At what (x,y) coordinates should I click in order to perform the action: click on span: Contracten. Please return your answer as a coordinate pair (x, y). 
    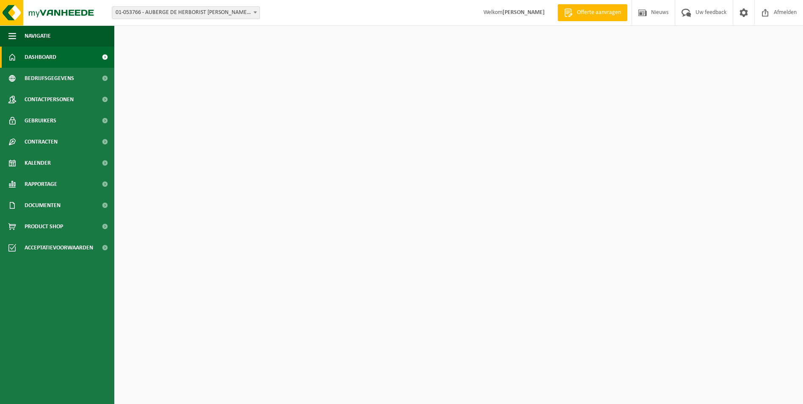
    Looking at the image, I should click on (41, 142).